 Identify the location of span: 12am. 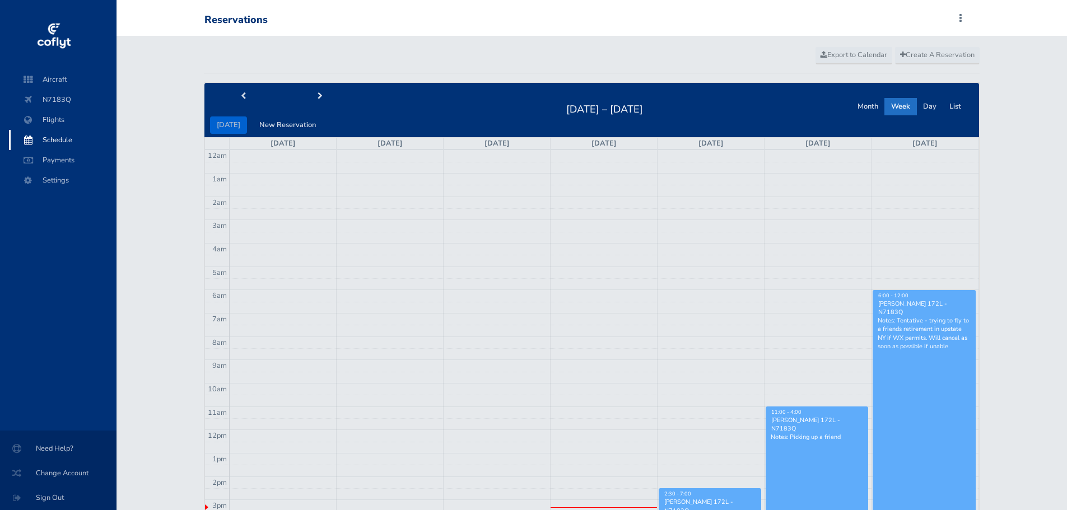
(217, 156).